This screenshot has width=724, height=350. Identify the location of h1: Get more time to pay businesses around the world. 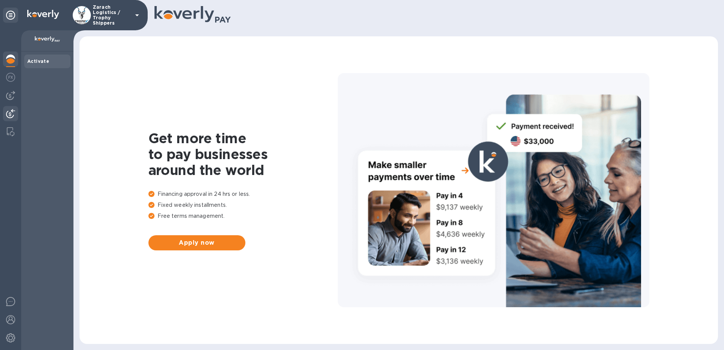
(243, 154).